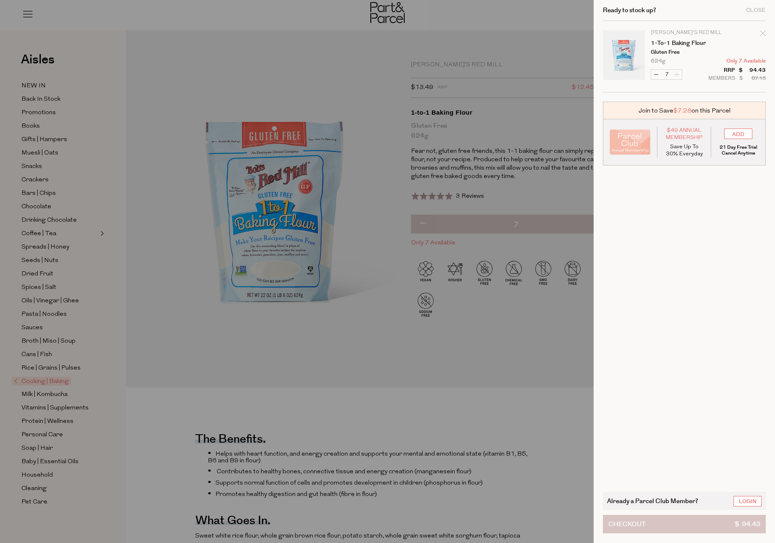 The image size is (775, 543). What do you see at coordinates (653, 501) in the screenshot?
I see `span: Already a Parcel Club Member?` at bounding box center [653, 501].